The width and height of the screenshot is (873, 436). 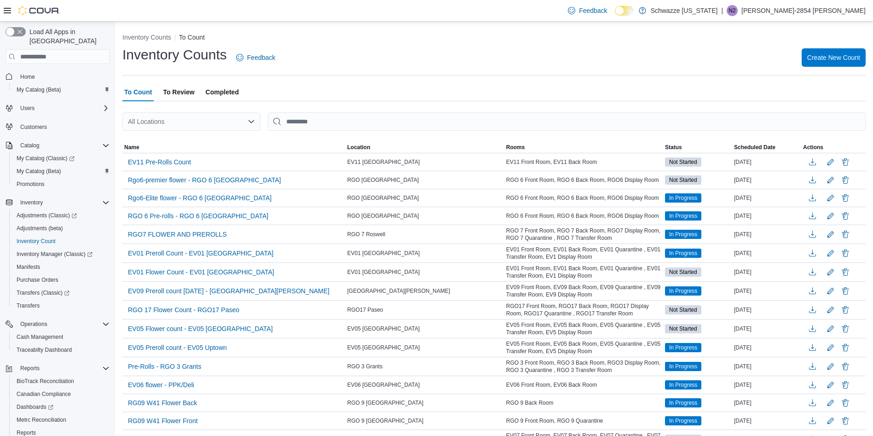 What do you see at coordinates (27, 108) in the screenshot?
I see `button: Users` at bounding box center [27, 108].